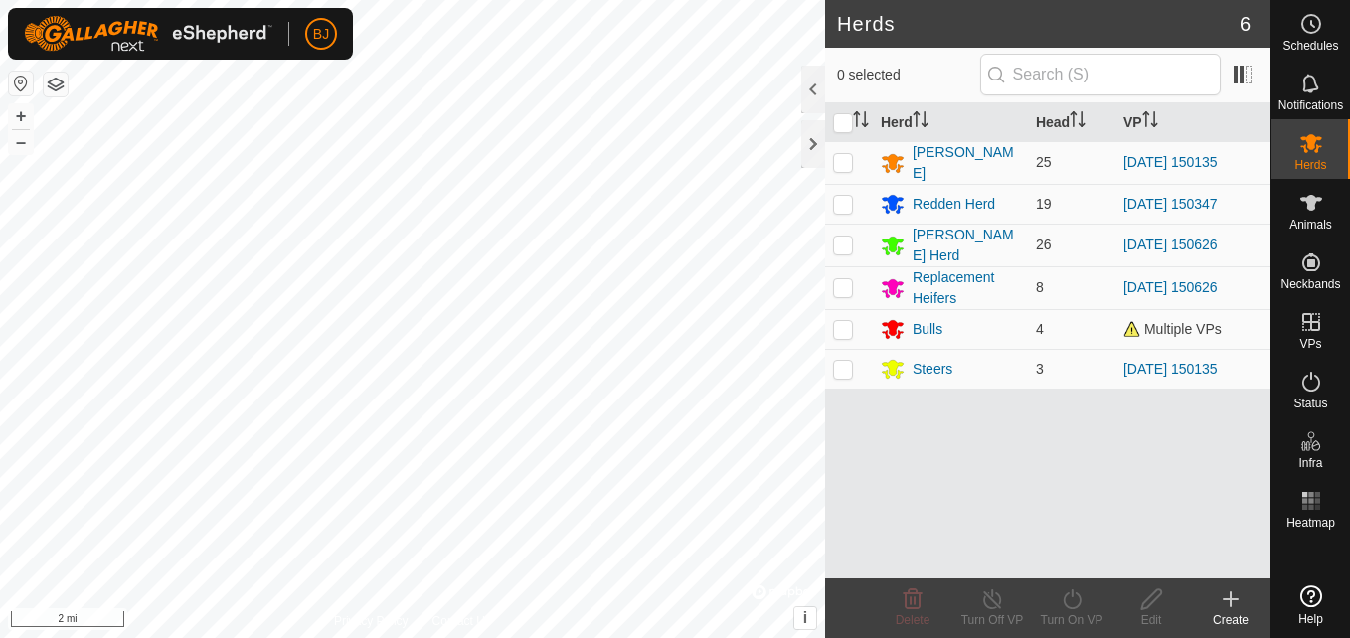  Describe the element at coordinates (1311, 165) in the screenshot. I see `span: Herds` at that location.